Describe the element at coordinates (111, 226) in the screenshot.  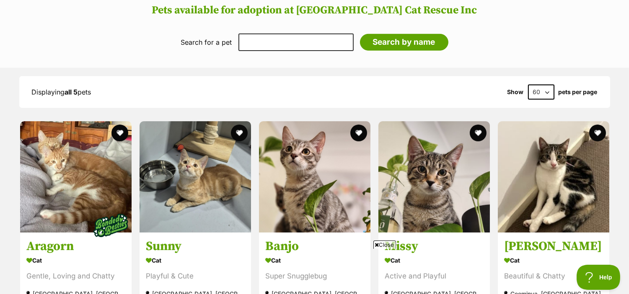
I see `img: bonded besties` at that location.